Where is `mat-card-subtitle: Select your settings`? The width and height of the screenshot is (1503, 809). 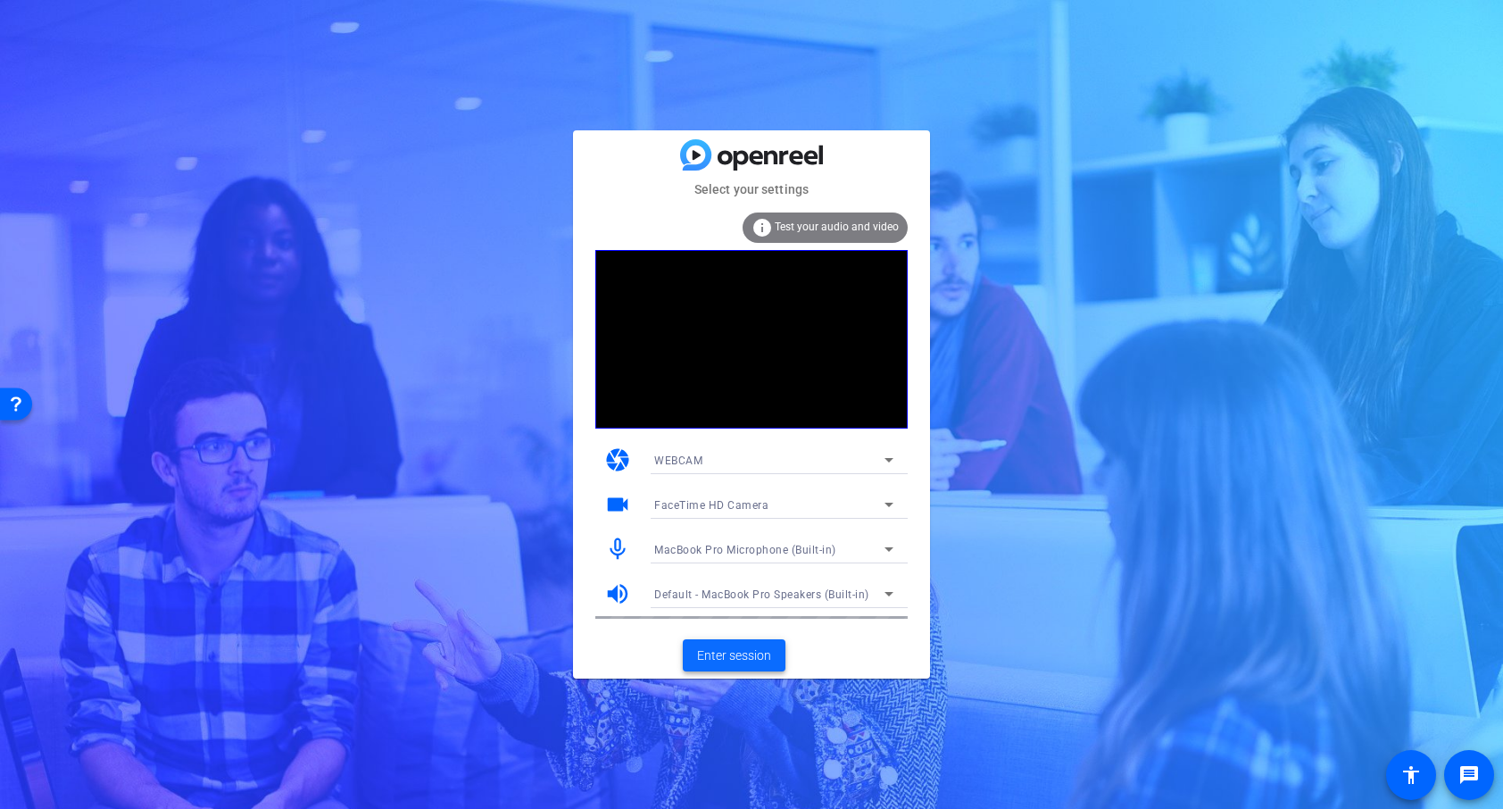 mat-card-subtitle: Select your settings is located at coordinates (752, 189).